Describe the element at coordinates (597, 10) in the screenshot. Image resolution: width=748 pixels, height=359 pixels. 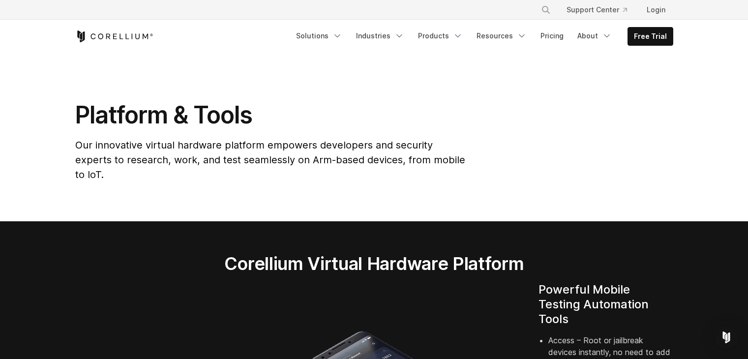
I see `a: Support Center` at that location.